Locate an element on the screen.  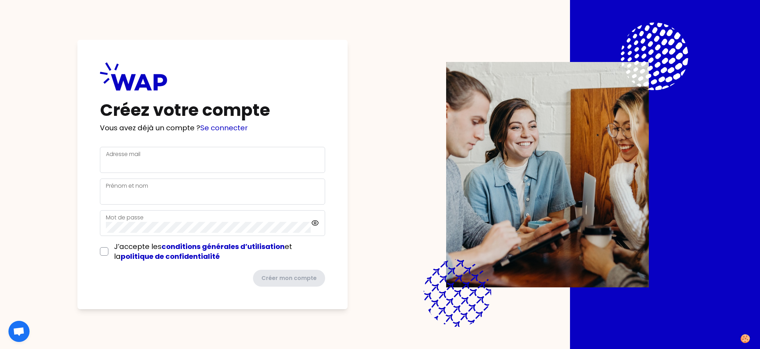
a: Se connecter is located at coordinates (224, 128).